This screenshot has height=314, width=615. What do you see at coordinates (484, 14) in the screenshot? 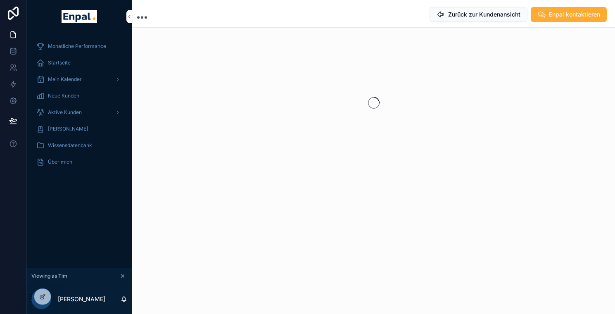
I see `span: Zurück zur Kundenansicht` at bounding box center [484, 14].